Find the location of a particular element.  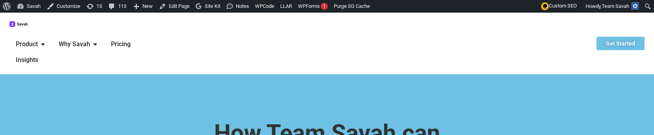

a: Insights is located at coordinates (27, 60).